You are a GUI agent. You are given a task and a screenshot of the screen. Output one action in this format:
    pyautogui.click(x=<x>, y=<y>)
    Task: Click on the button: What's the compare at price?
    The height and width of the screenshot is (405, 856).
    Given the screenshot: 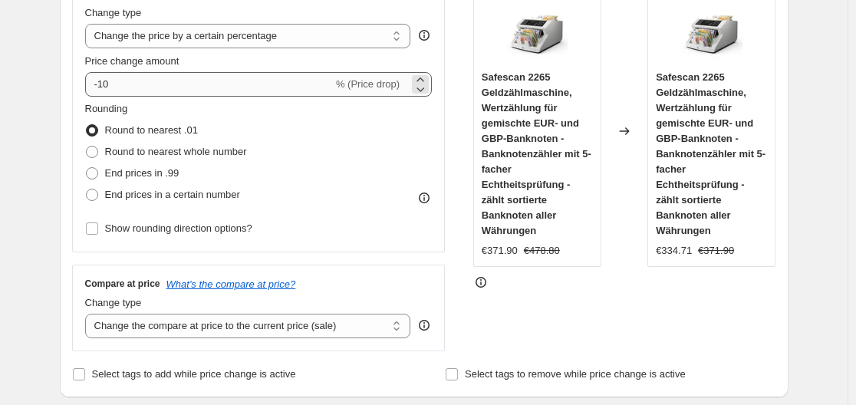 What is the action you would take?
    pyautogui.click(x=231, y=284)
    